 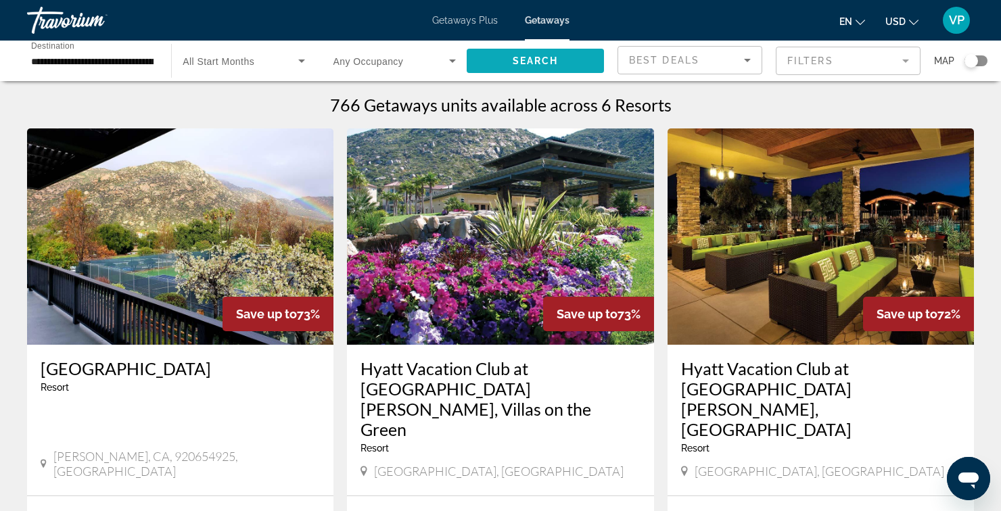 What do you see at coordinates (95, 20) in the screenshot?
I see `a: Travorium` at bounding box center [95, 20].